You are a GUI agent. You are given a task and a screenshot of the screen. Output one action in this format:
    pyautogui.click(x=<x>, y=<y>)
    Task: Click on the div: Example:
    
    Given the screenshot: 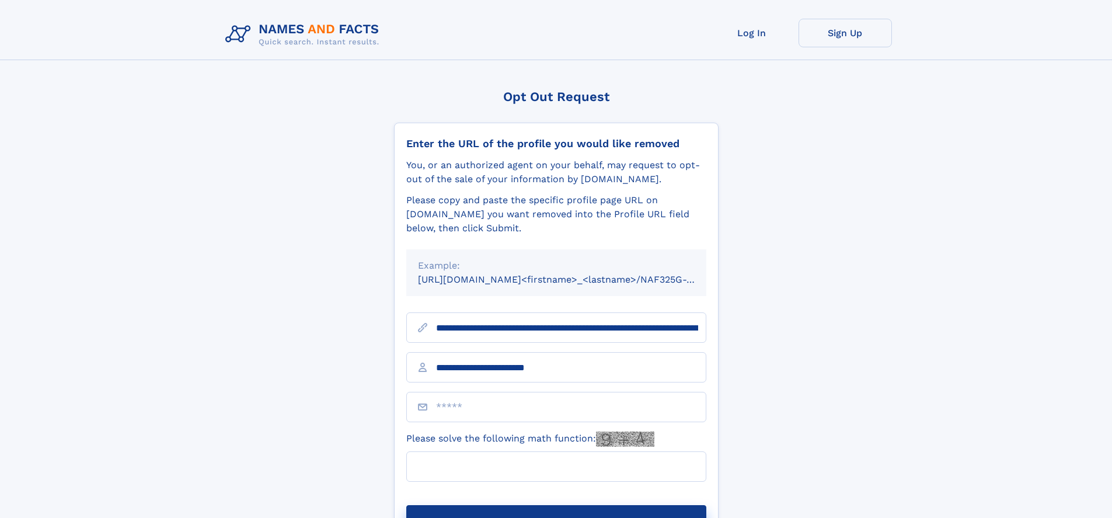 What is the action you would take?
    pyautogui.click(x=557, y=266)
    